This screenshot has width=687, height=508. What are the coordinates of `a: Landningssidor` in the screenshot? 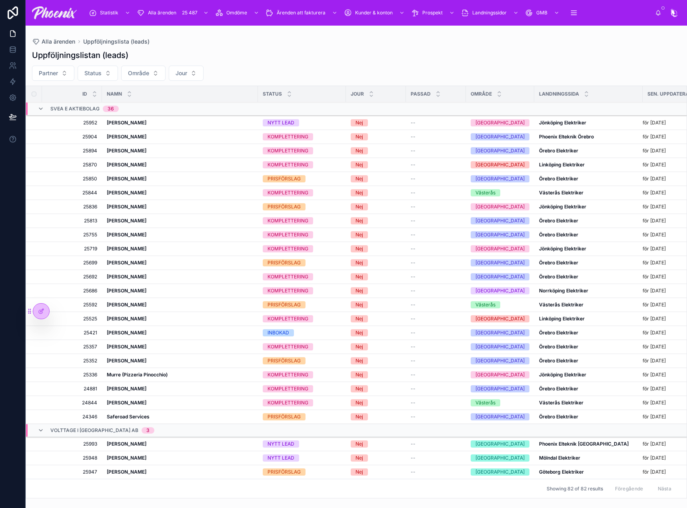 It's located at (491, 13).